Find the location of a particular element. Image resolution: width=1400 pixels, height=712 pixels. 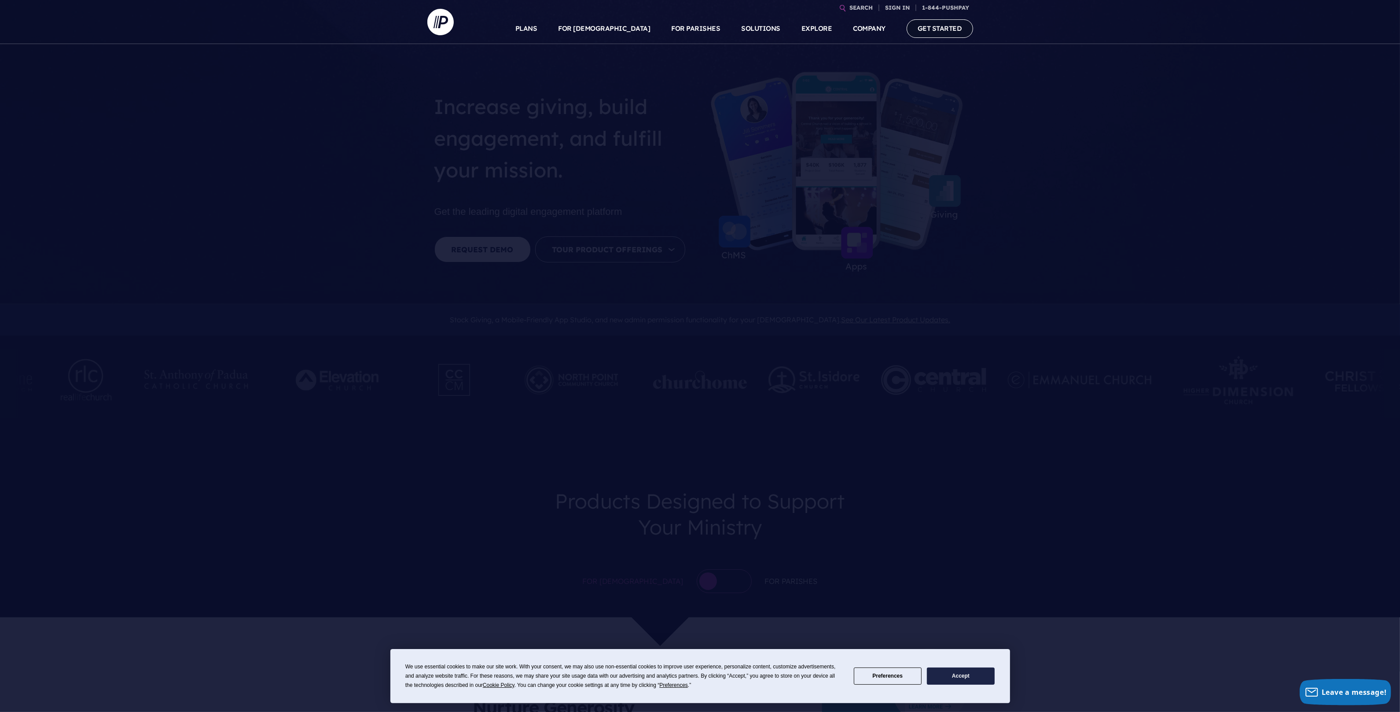

span: Leave a message! is located at coordinates (1354, 692).